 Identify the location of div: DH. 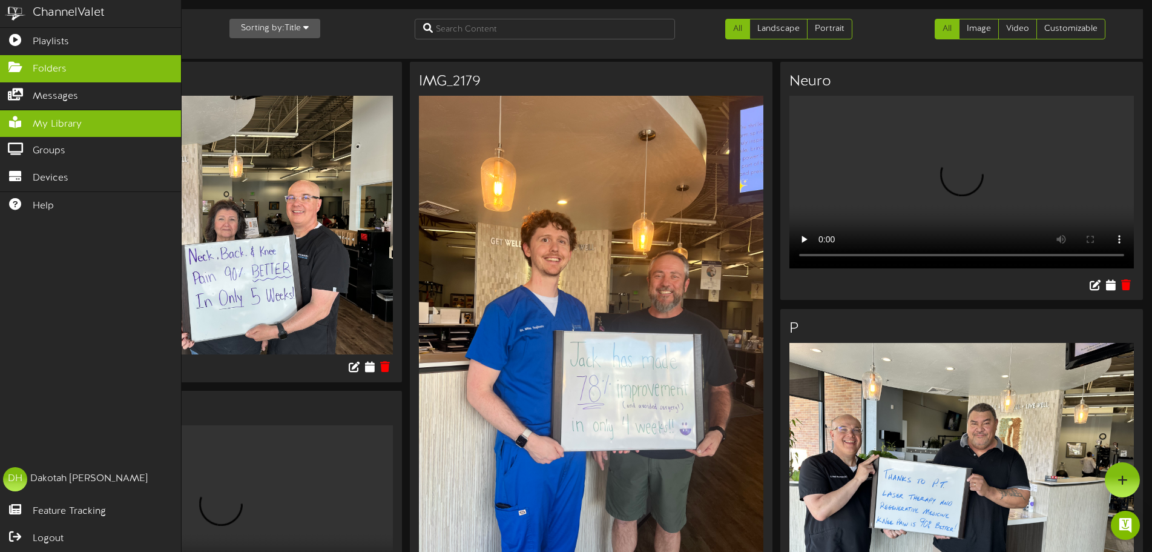
(15, 479).